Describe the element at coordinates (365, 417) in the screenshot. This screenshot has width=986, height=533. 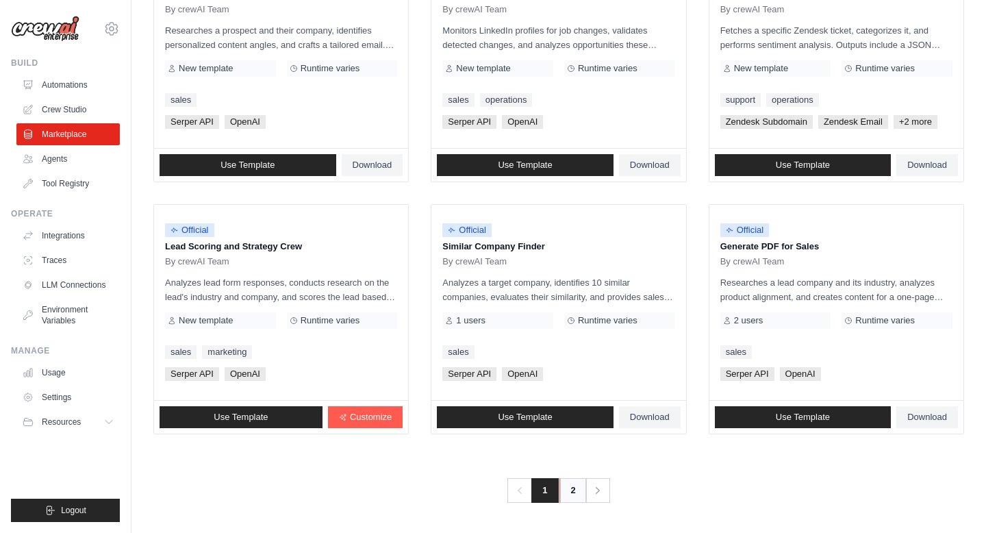
I see `a: Customize` at that location.